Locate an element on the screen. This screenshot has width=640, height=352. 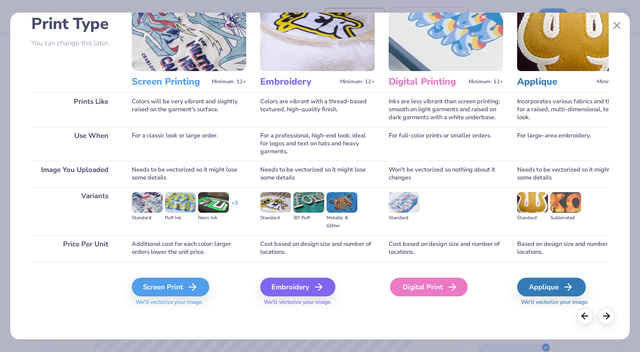
img: Puff Ink is located at coordinates (180, 202).